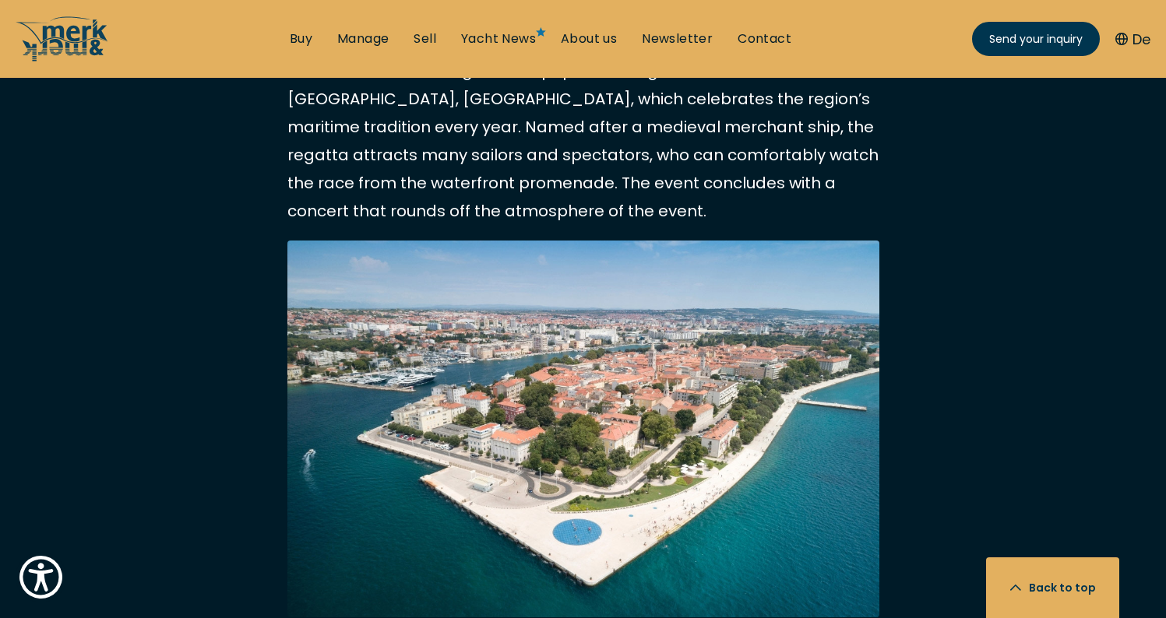  Describe the element at coordinates (677, 39) in the screenshot. I see `a: Newsletter` at that location.